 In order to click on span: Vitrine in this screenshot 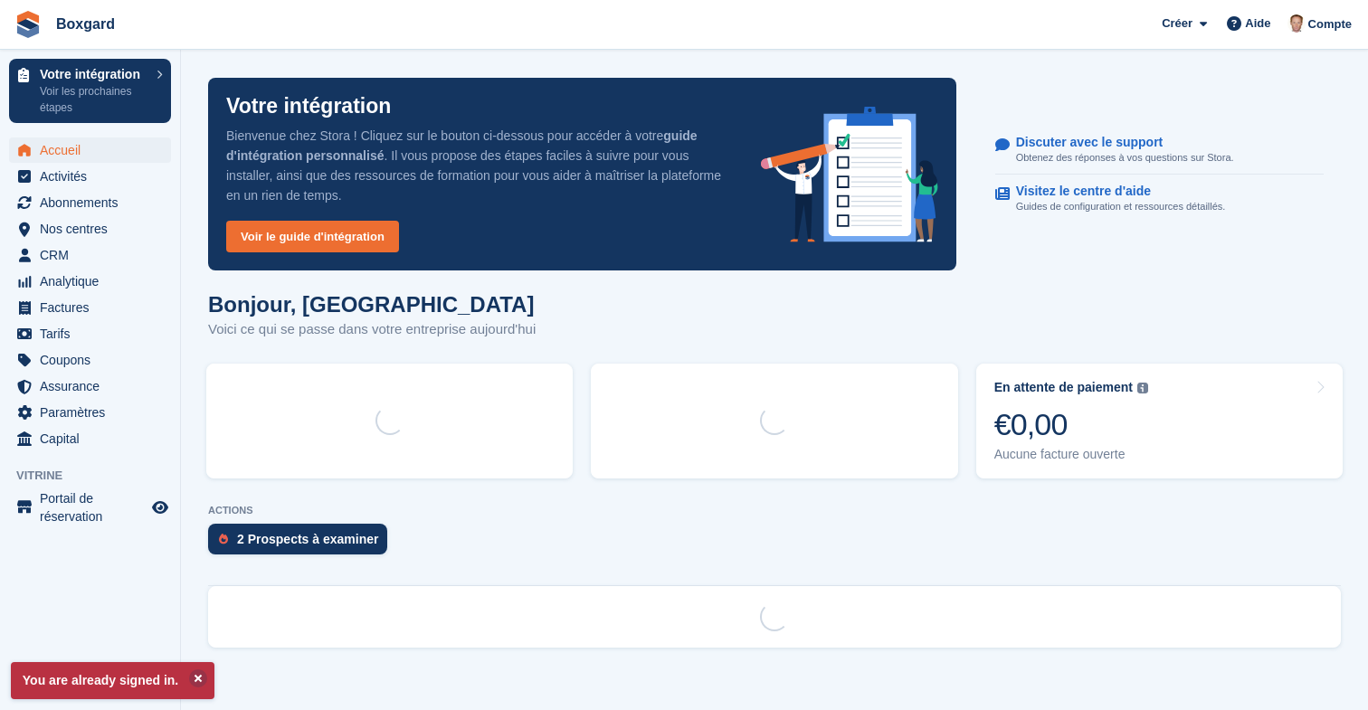, I will do `click(98, 476)`.